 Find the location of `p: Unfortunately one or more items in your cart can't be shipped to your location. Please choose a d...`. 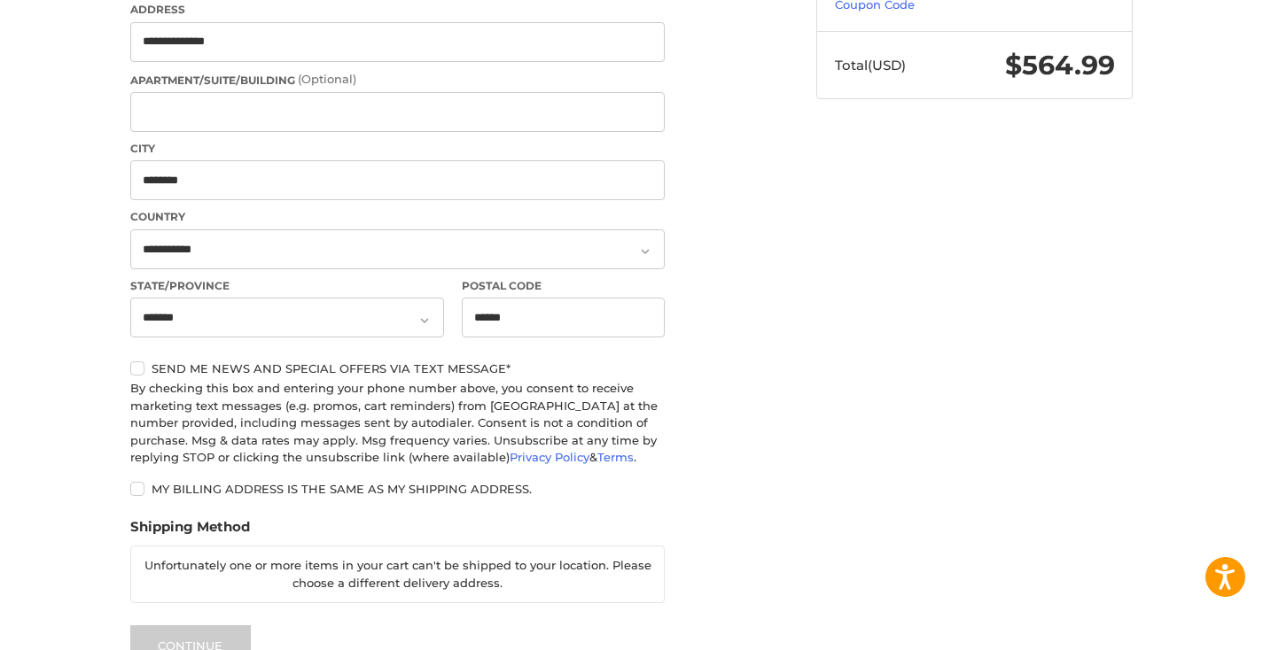

p: Unfortunately one or more items in your cart can't be shipped to your location. Please choose a d... is located at coordinates (397, 574).